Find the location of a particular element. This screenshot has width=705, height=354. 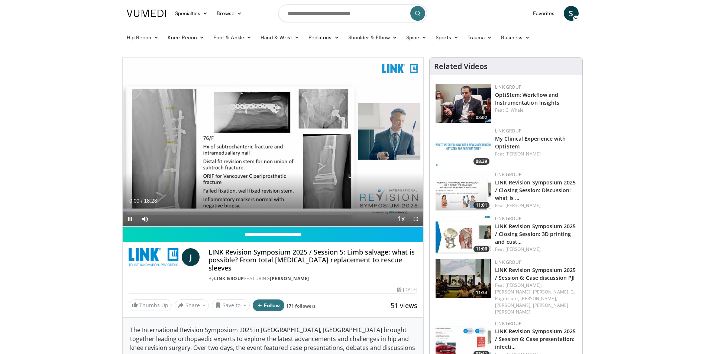

a: LINK Revision Symposium 2025 / Session 6: Case presentation: infecti… is located at coordinates (535, 339).